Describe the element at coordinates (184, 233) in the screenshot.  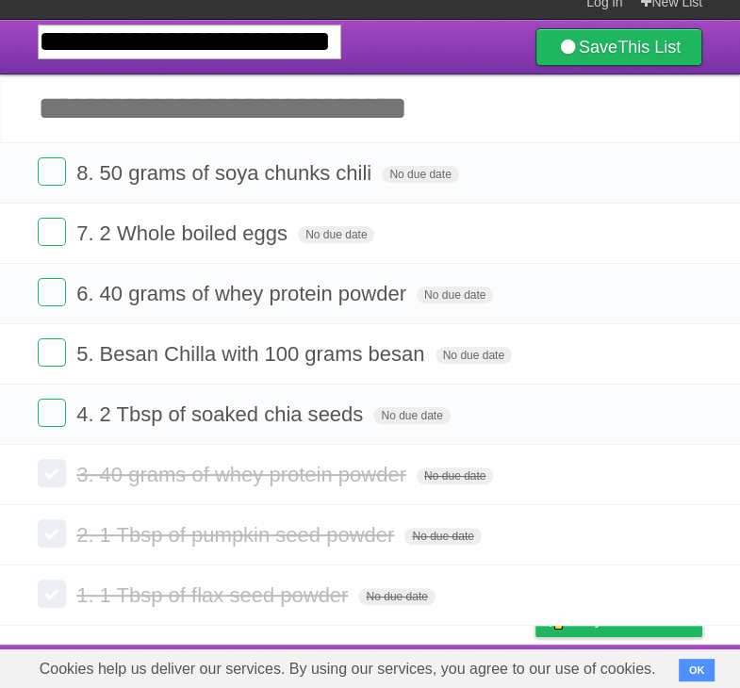
I see `span: 7. 2 Whole boiled eggs` at that location.